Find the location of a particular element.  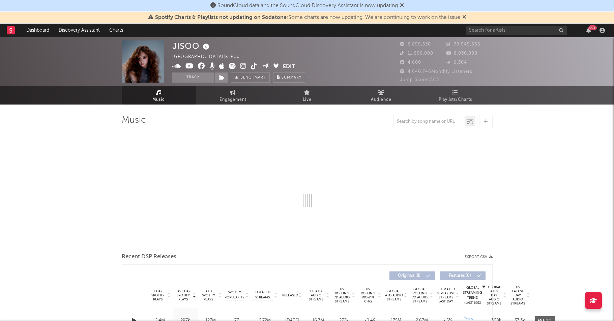

div: JISOO is located at coordinates (191, 46).